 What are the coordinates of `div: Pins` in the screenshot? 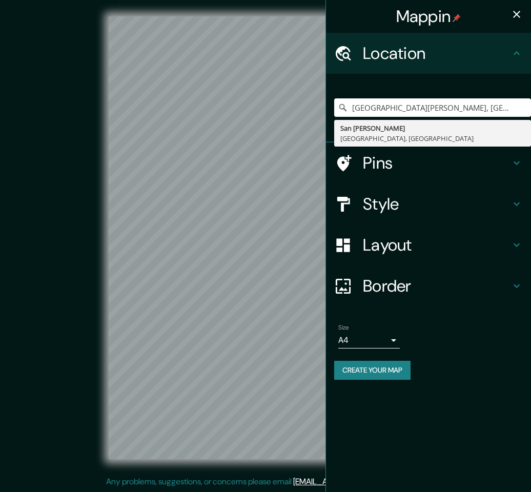 It's located at (429, 163).